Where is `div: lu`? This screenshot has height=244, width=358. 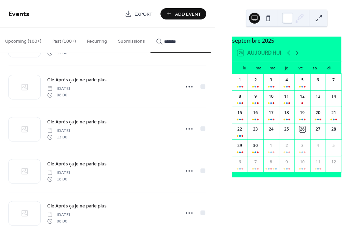 div: lu is located at coordinates (244, 68).